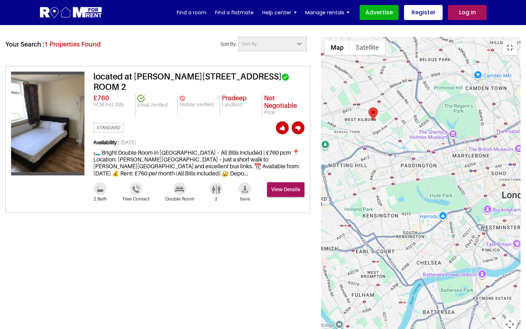 The width and height of the screenshot is (526, 329). I want to click on a: Advertise, so click(379, 13).